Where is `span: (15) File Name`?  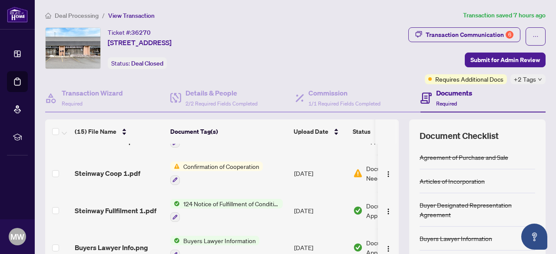
span: (15) File Name is located at coordinates (96, 132).